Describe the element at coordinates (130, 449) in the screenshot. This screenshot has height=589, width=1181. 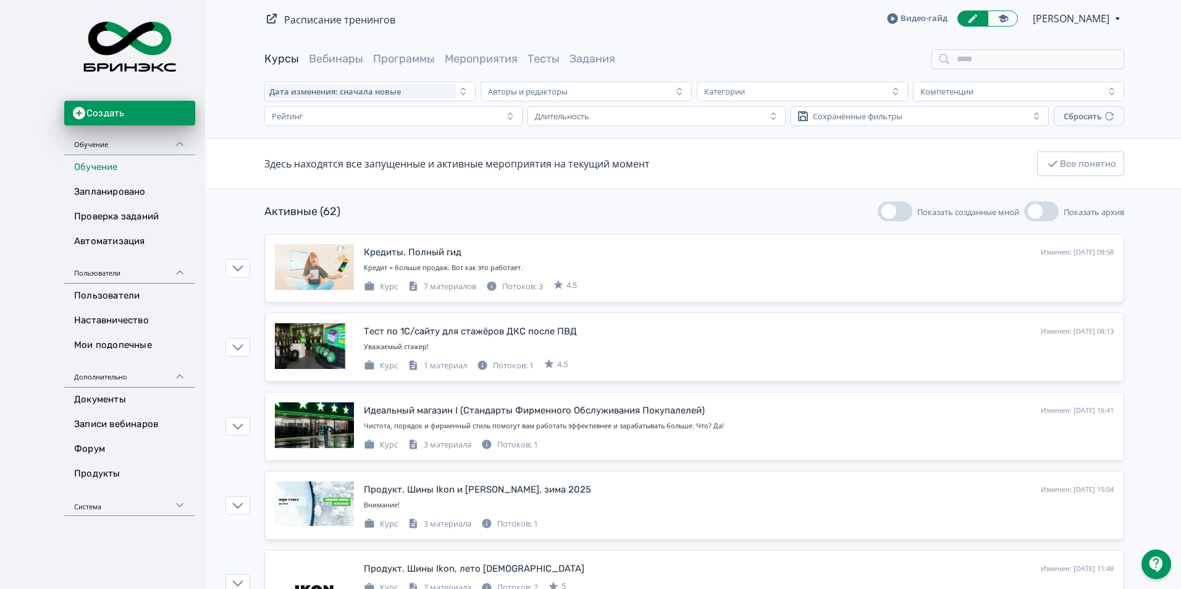
I see `a: Форум` at that location.